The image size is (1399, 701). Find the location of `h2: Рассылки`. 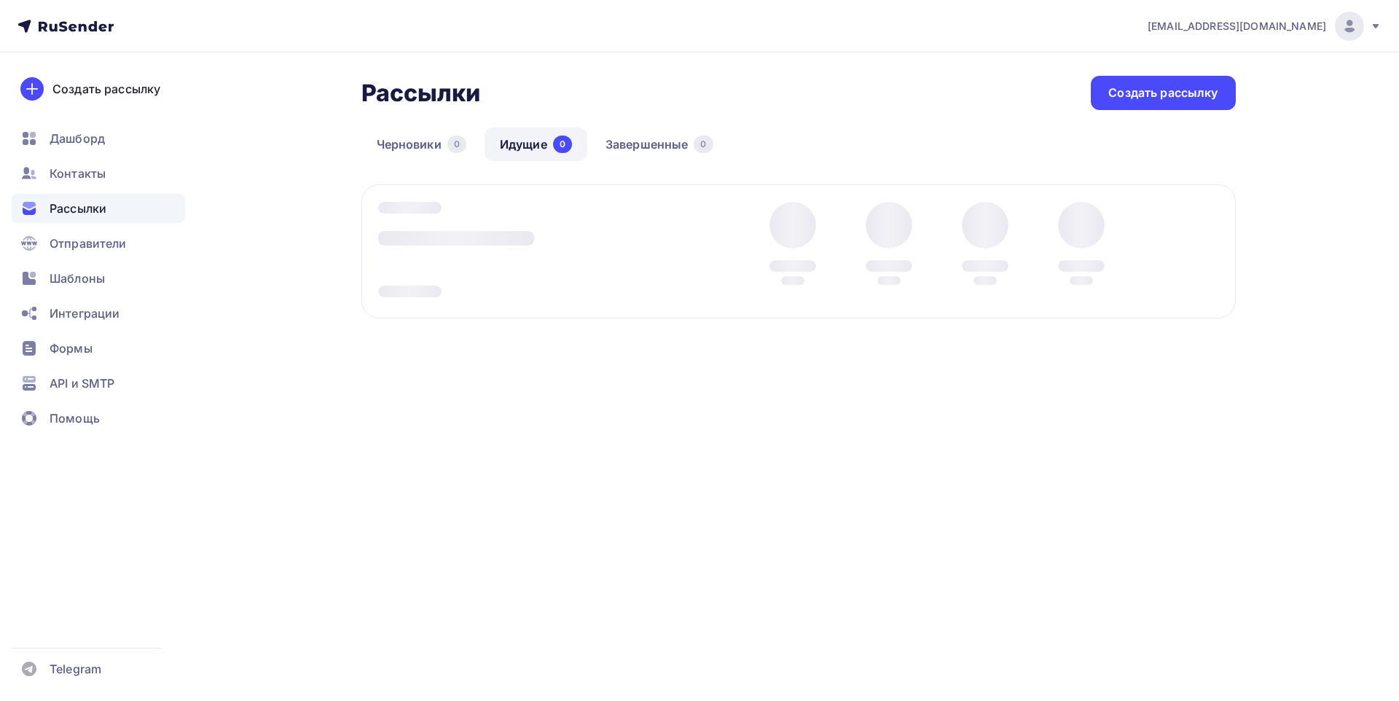

h2: Рассылки is located at coordinates (421, 93).